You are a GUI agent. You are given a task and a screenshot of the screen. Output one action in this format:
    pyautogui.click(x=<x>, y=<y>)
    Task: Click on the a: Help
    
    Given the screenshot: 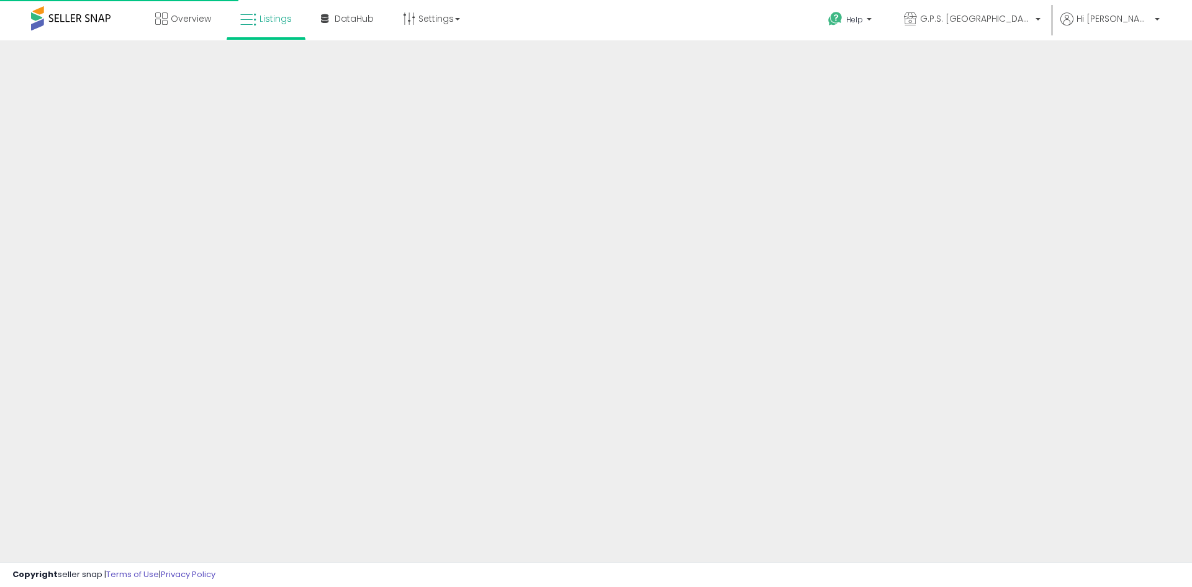 What is the action you would take?
    pyautogui.click(x=851, y=21)
    